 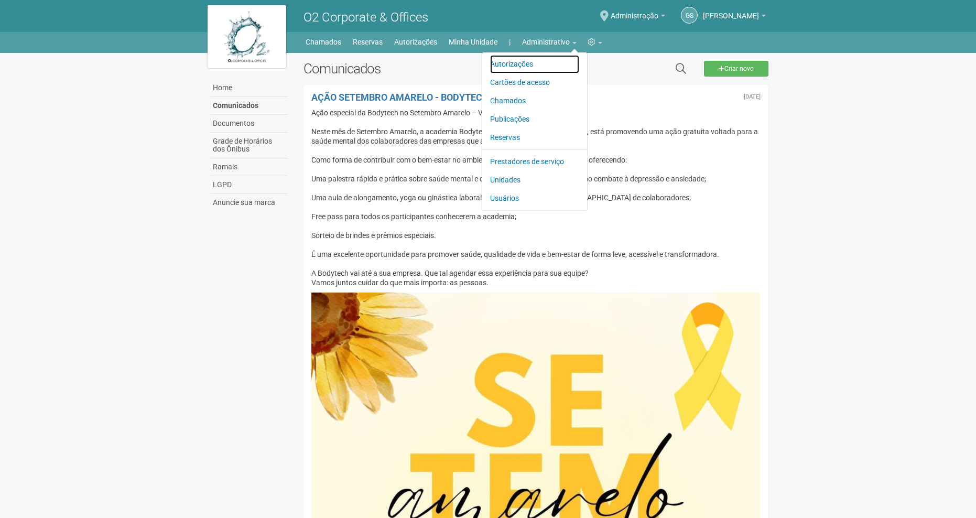 I want to click on span: O2 Corporate & Offices, so click(x=366, y=17).